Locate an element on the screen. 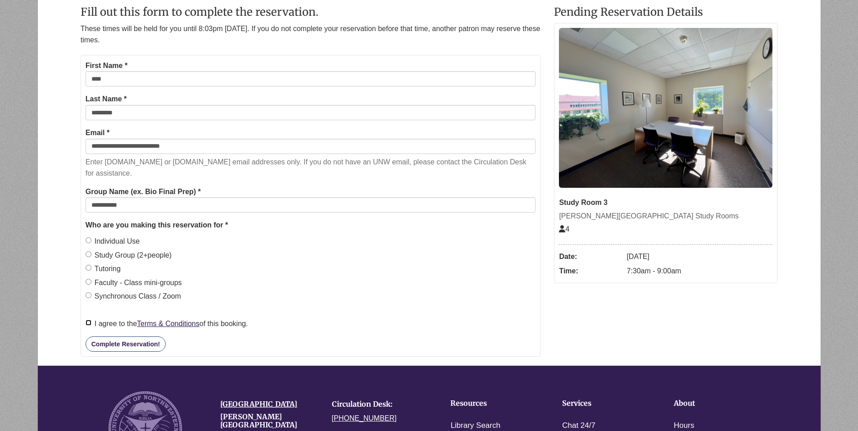  label: Email * is located at coordinates (97, 133).